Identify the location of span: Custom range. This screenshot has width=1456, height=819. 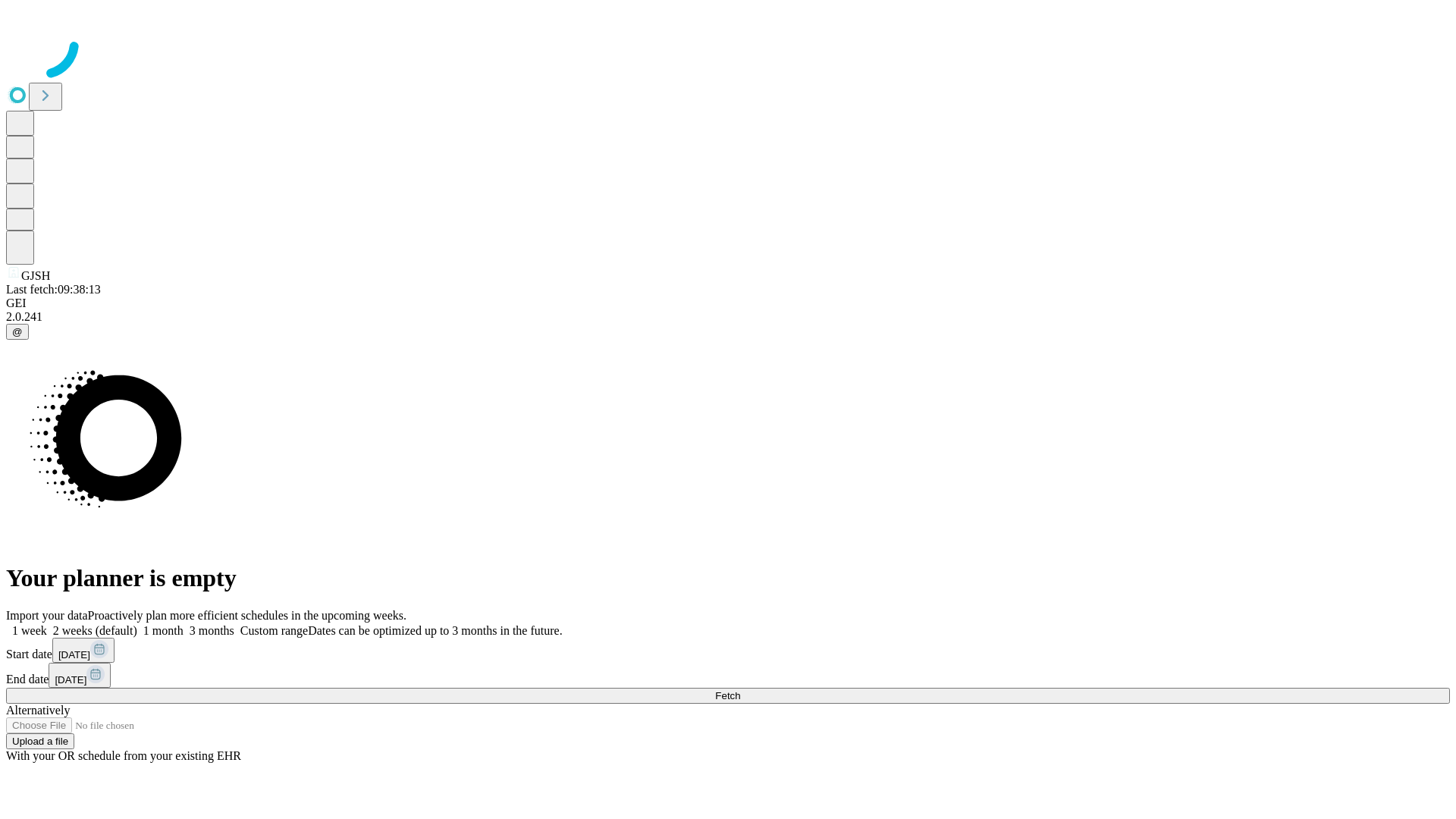
(273, 630).